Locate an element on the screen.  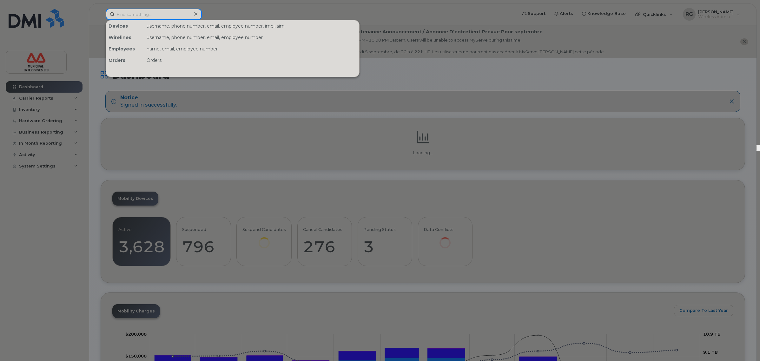
div: name, email, employee number is located at coordinates (252, 49).